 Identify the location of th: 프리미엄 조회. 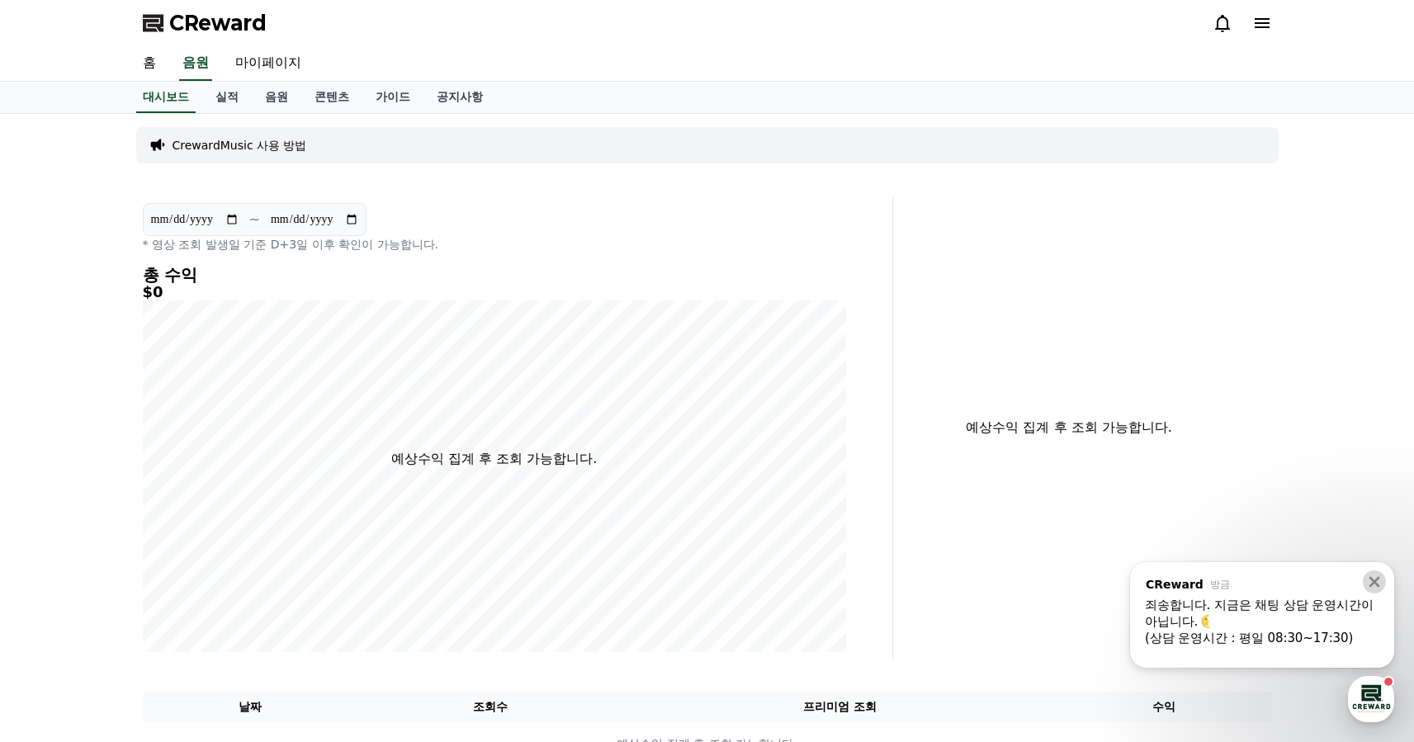
(840, 707).